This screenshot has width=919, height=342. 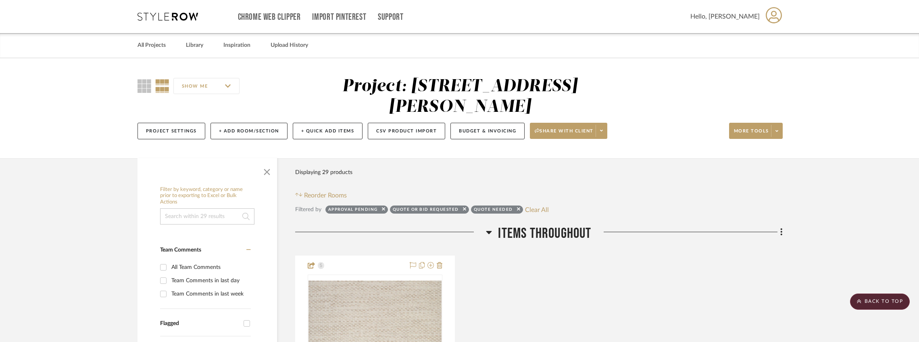 What do you see at coordinates (289, 45) in the screenshot?
I see `a: Upload History` at bounding box center [289, 45].